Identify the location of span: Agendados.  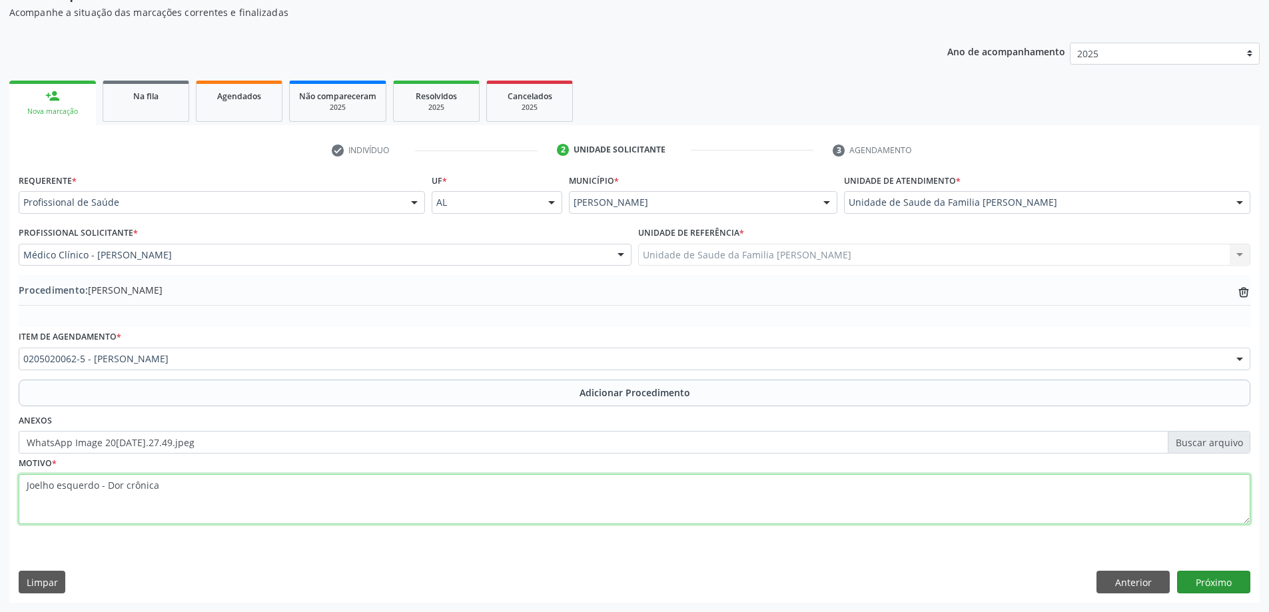
(239, 96).